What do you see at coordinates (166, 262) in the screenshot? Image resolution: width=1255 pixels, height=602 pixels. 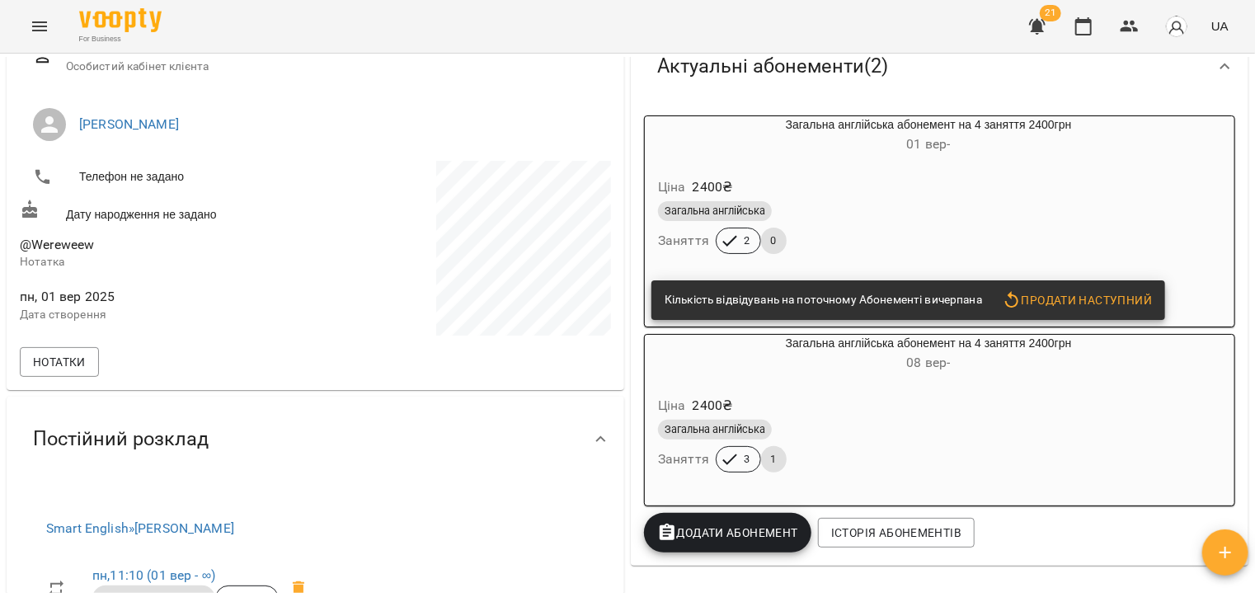 I see `p: Нотатка` at bounding box center [166, 262].